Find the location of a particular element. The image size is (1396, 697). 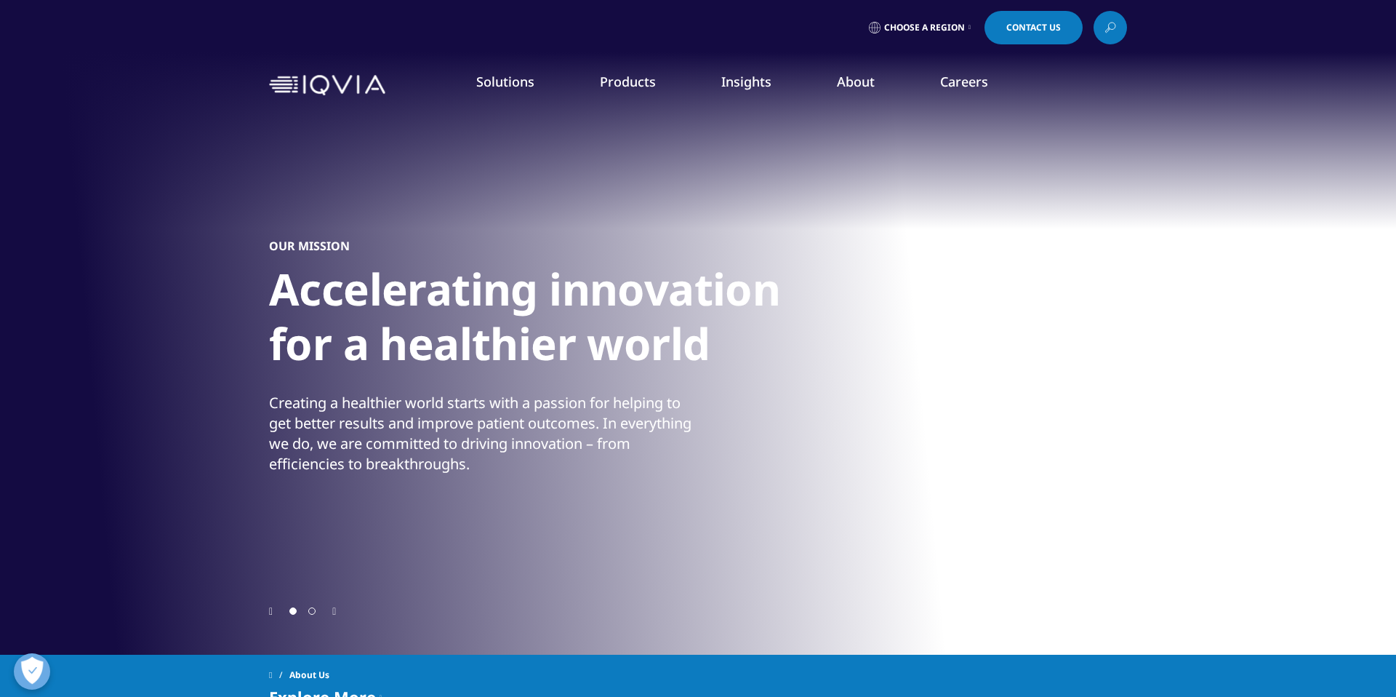

button: Open Preferences is located at coordinates (32, 671).